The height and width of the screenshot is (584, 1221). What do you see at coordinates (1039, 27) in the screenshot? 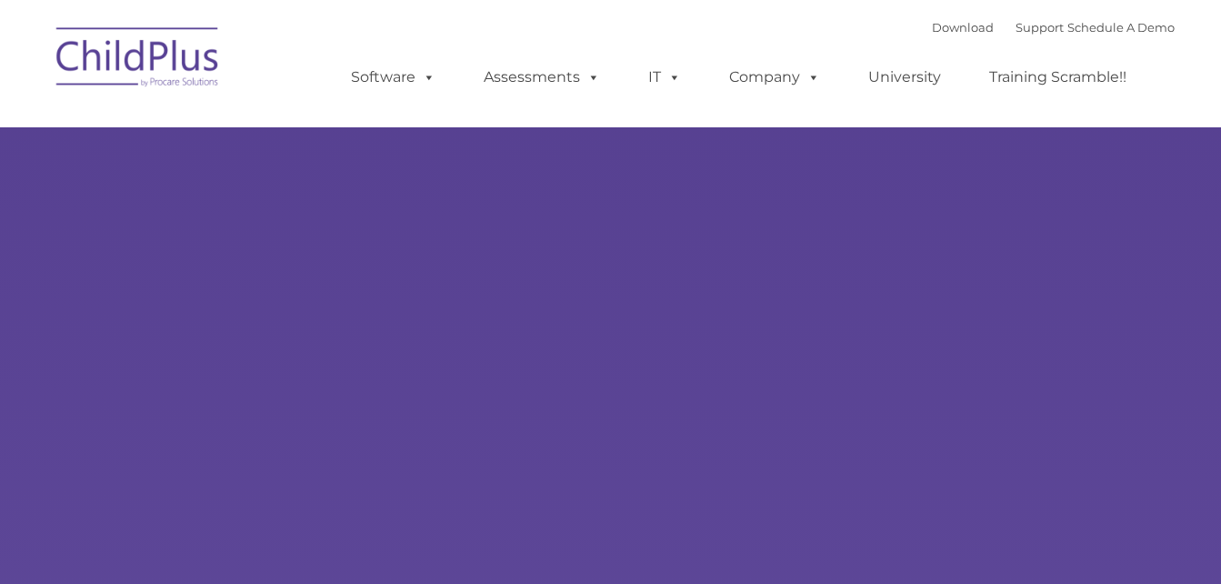
I see `a: Support` at bounding box center [1039, 27].